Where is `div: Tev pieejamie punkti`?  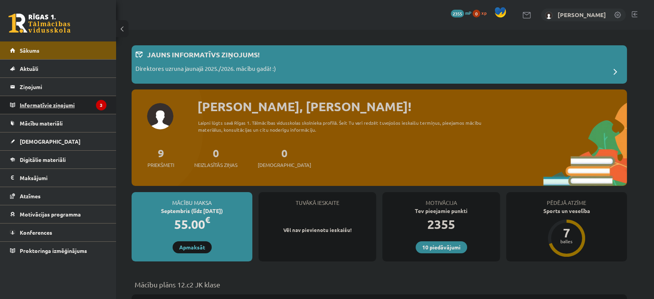 div: Tev pieejamie punkti is located at coordinates (441, 211).